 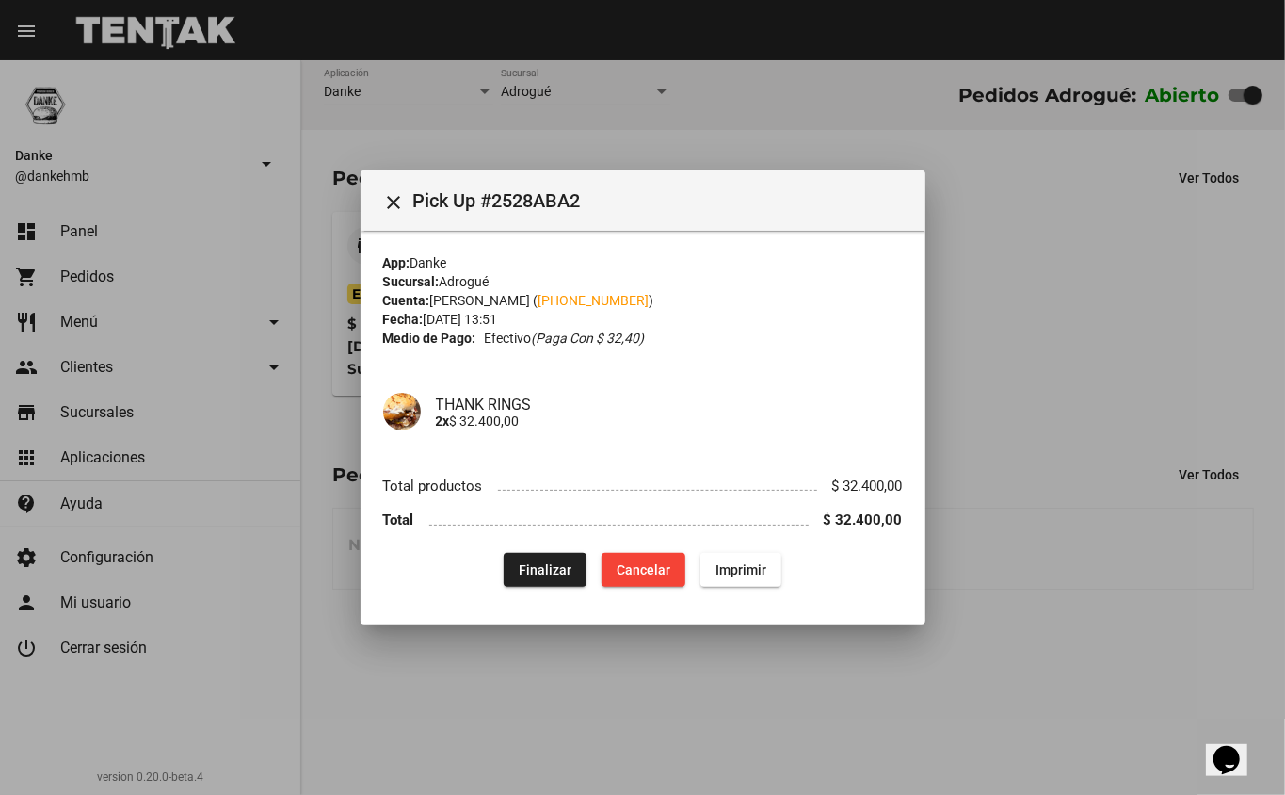 What do you see at coordinates (403, 319) in the screenshot?
I see `strong: Fecha:` at bounding box center [403, 319].